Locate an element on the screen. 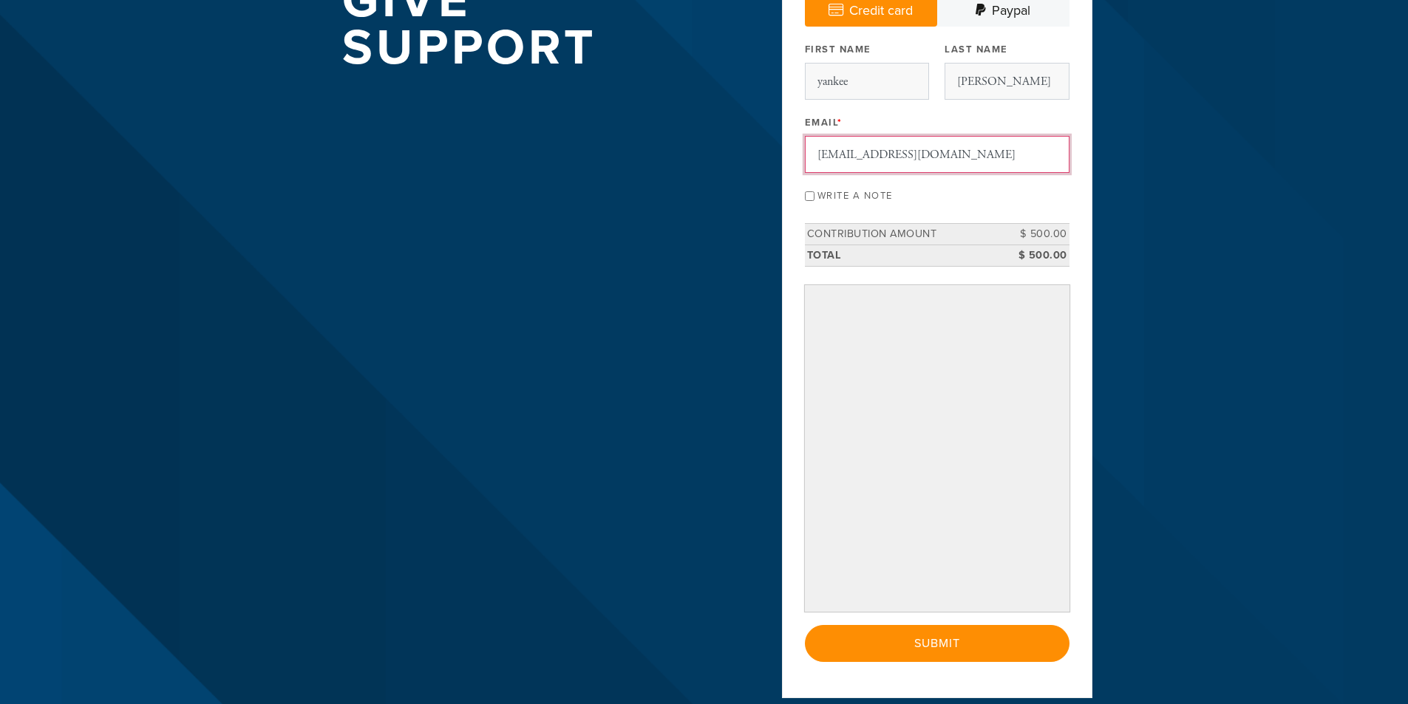 Image resolution: width=1408 pixels, height=704 pixels. label: First Name is located at coordinates (838, 50).